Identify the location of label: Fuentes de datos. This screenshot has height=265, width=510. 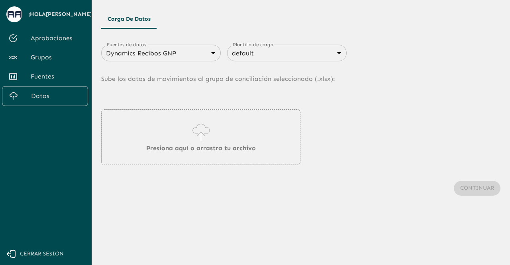
(126, 44).